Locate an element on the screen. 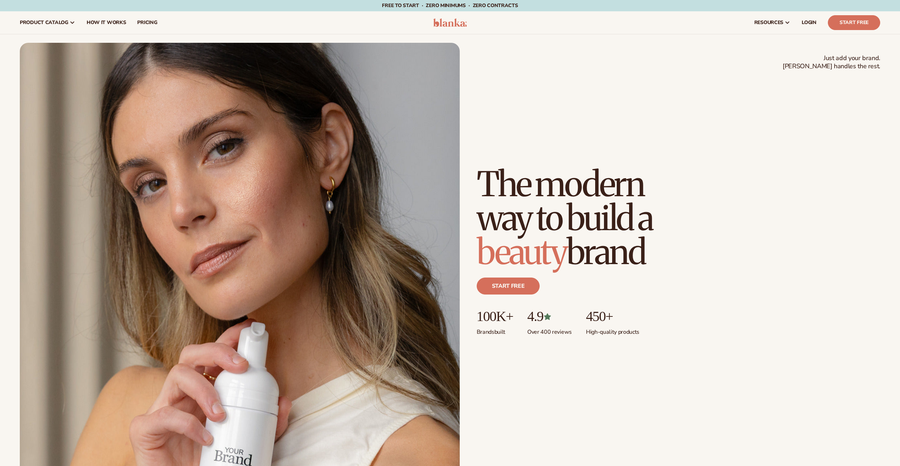 This screenshot has width=900, height=466. span: resources is located at coordinates (769, 23).